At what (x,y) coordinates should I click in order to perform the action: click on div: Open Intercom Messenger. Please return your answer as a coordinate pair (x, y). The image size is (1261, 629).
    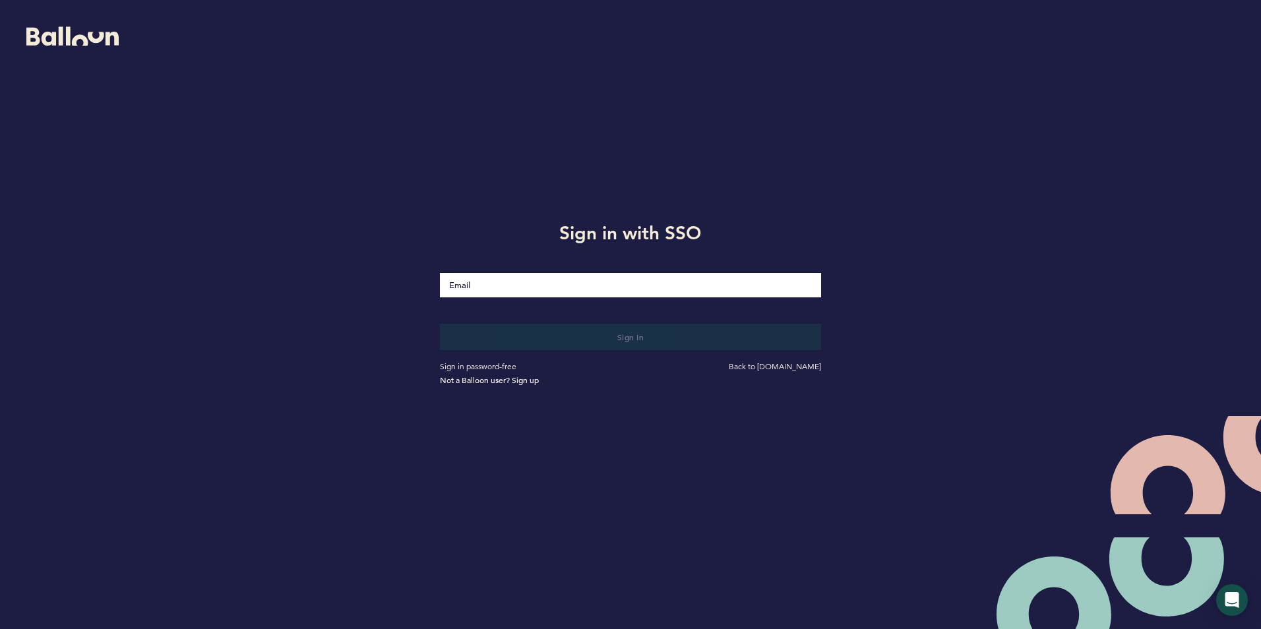
    Looking at the image, I should click on (1232, 600).